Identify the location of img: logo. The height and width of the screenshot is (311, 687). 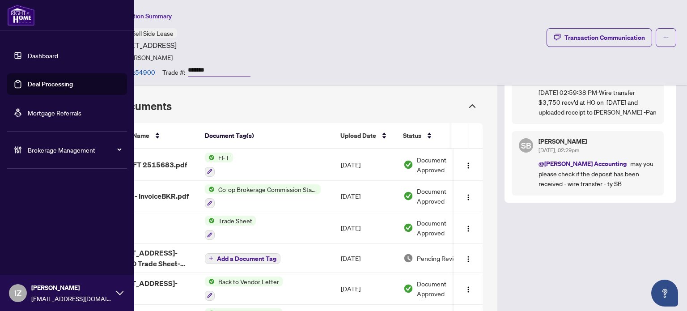
(21, 15).